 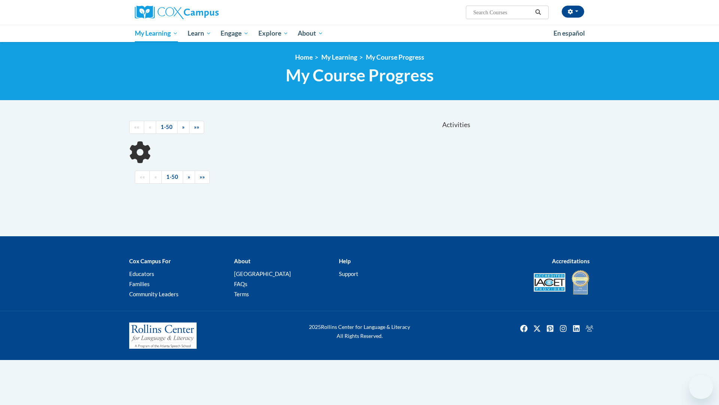 I want to click on a: Support, so click(x=349, y=273).